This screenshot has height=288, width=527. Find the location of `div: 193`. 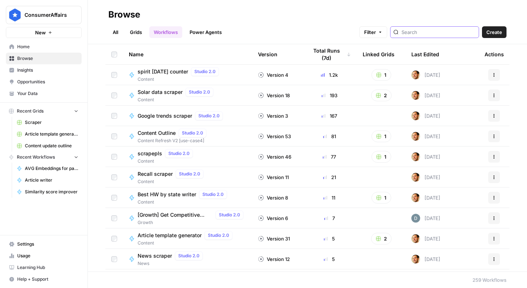

div: 193 is located at coordinates (329, 96).